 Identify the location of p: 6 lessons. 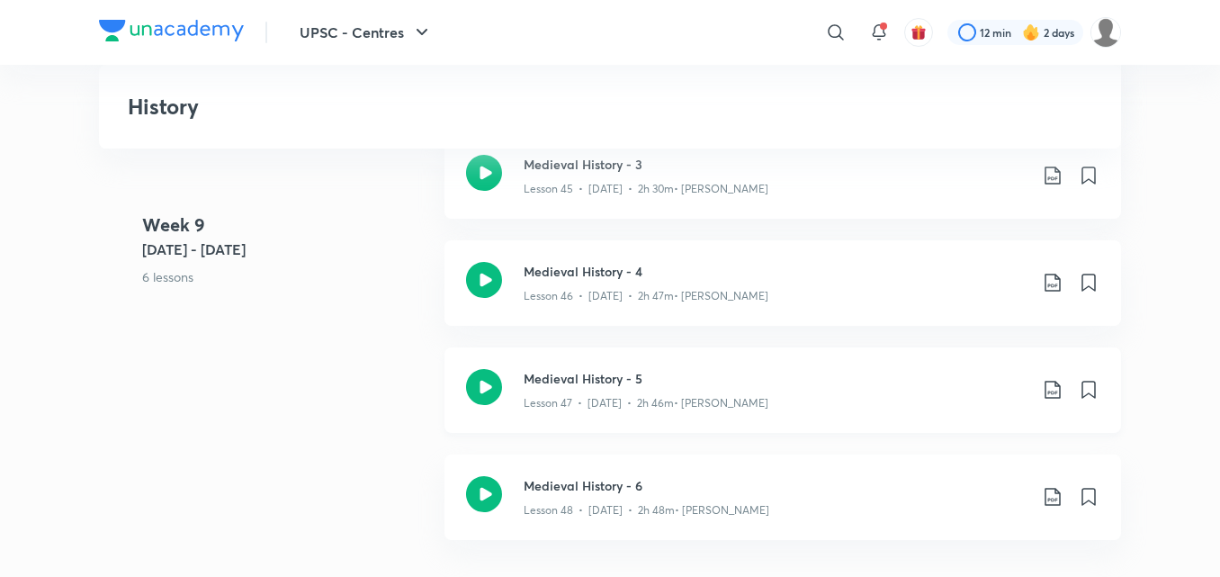
(286, 276).